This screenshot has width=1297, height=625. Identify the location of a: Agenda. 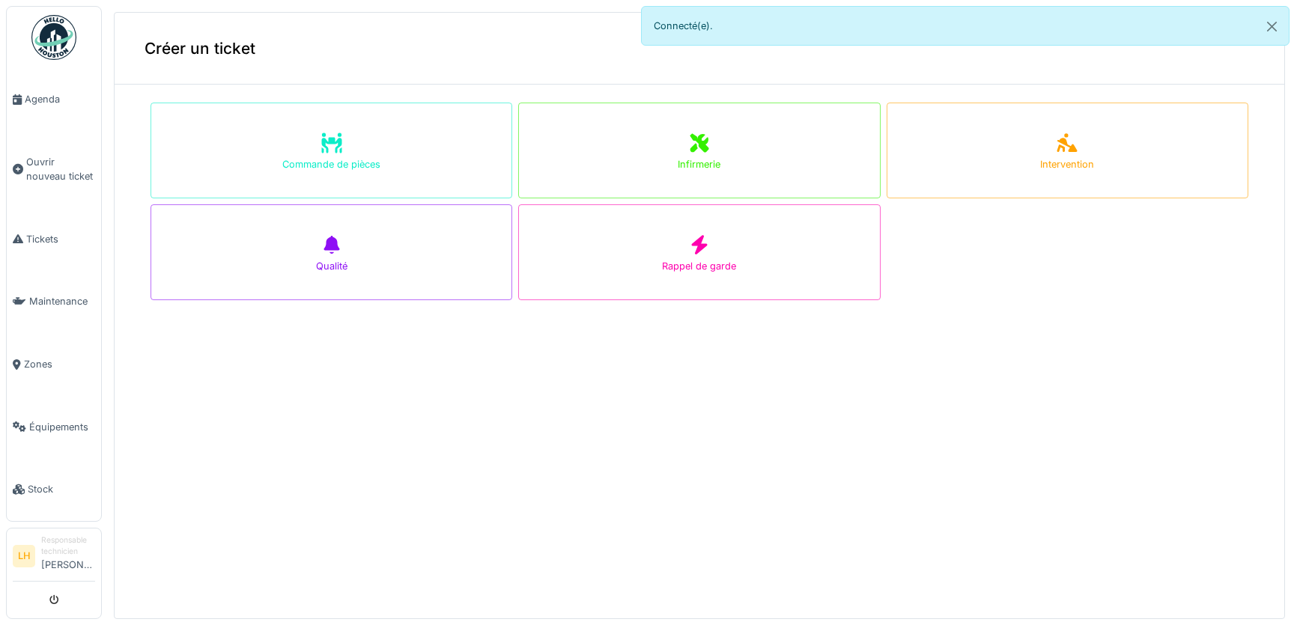
(54, 100).